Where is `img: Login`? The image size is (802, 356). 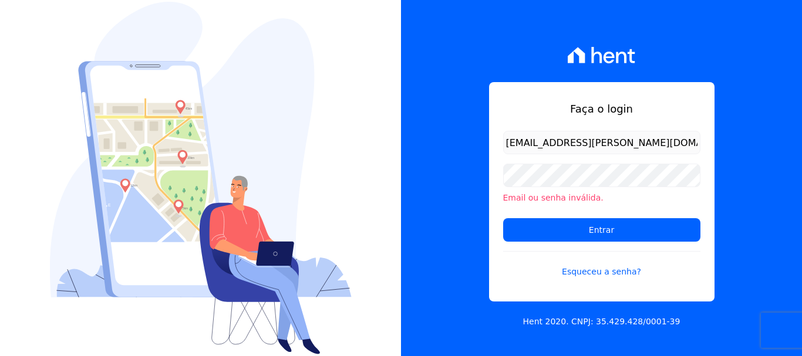 img: Login is located at coordinates (201, 178).